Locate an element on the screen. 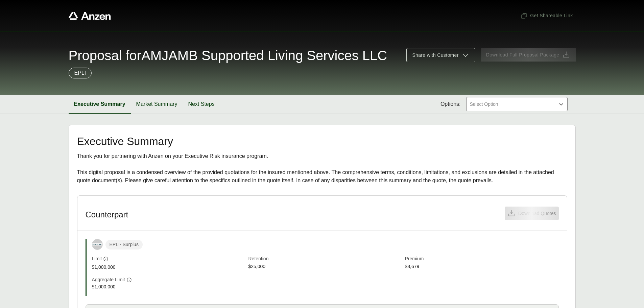  div: Thank you for partnering with Anzen on your Executive Risk insurance program. This digital propos... is located at coordinates (322, 168).